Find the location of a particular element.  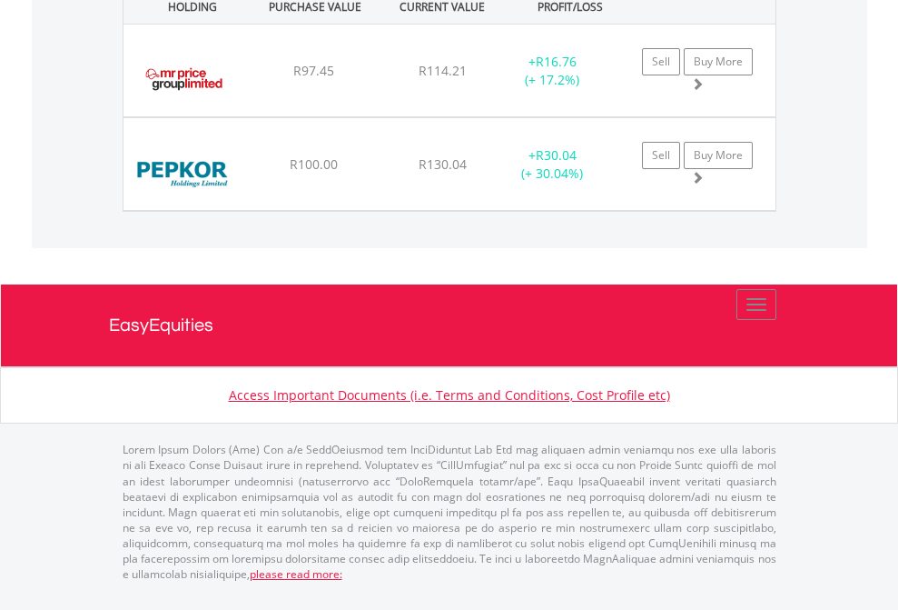

div: EasyEquities is located at coordinates (450, 325).